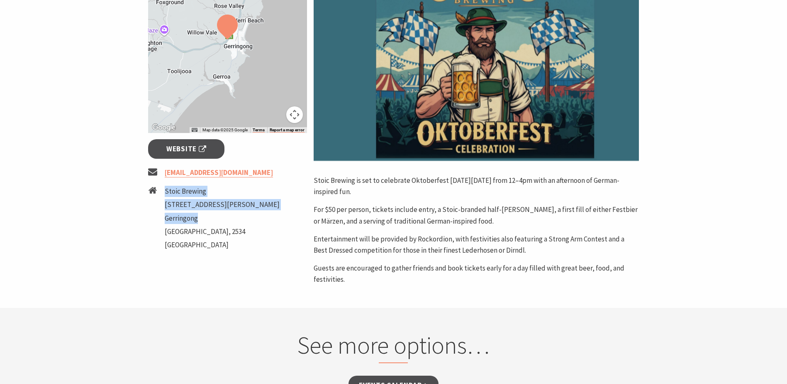 This screenshot has height=384, width=787. Describe the element at coordinates (477, 245) in the screenshot. I see `p: Entertainment will be provided by Rockordion, with festivities also featuring a Strong Arm Contes...` at that location.